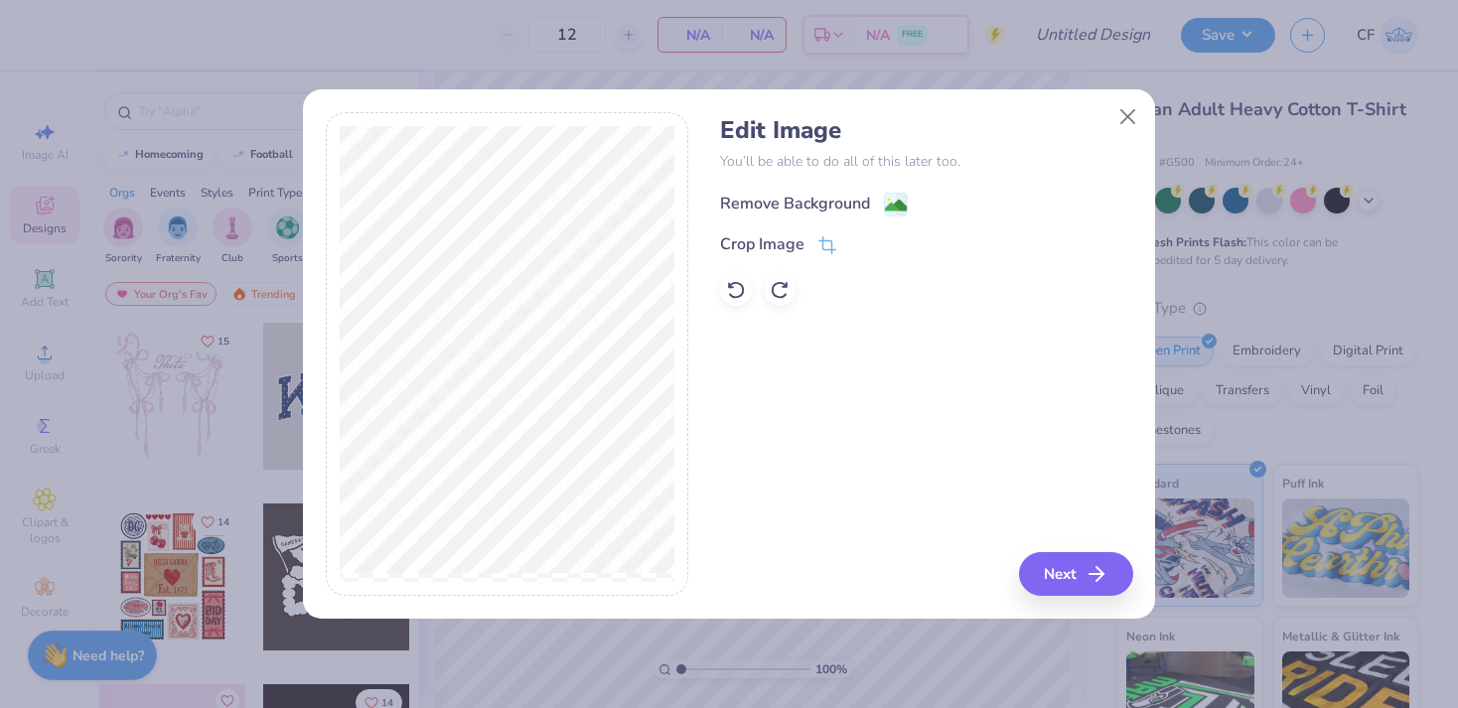 The height and width of the screenshot is (708, 1458). Describe the element at coordinates (1075, 574) in the screenshot. I see `button: Next` at that location.